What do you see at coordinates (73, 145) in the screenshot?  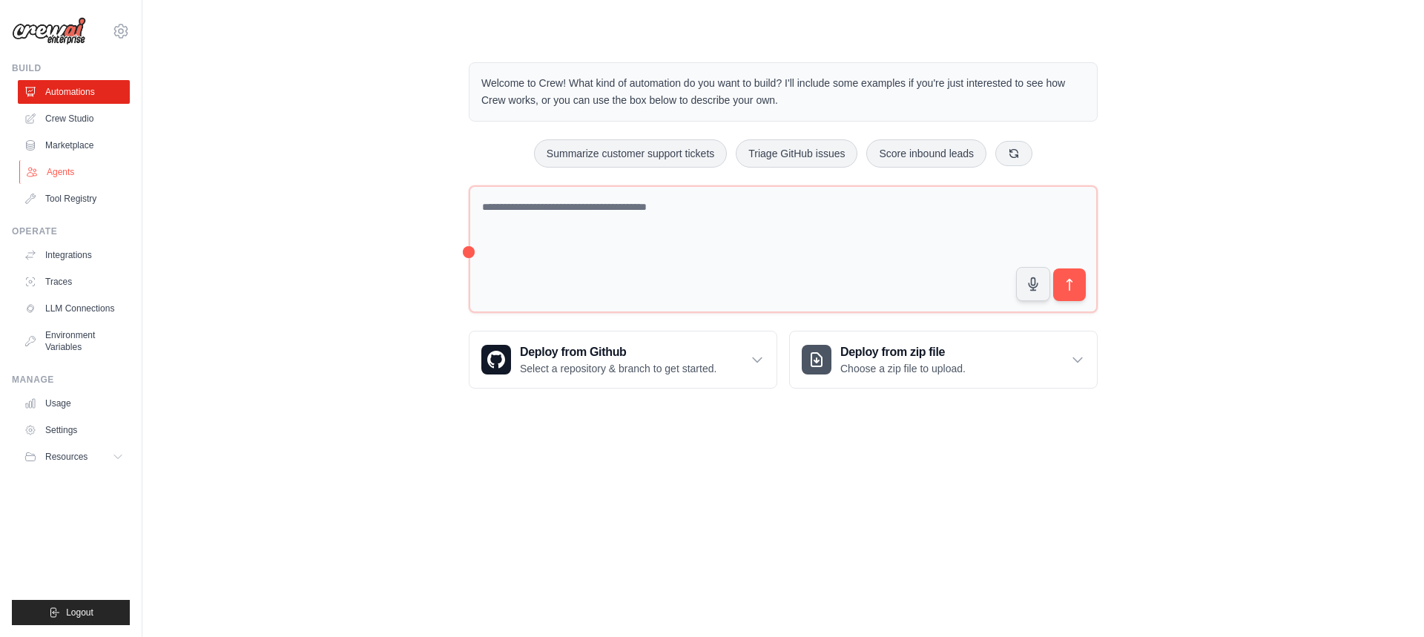 I see `a: Marketplace` at bounding box center [73, 145].